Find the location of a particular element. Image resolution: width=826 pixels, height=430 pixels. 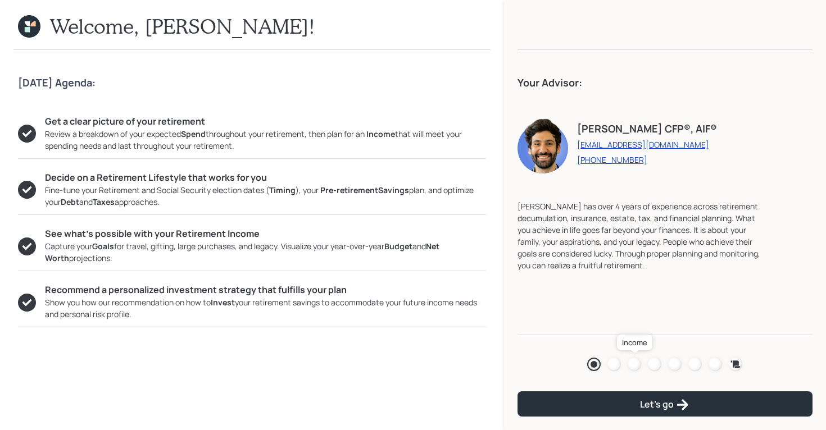

b: Timing is located at coordinates (282, 190).